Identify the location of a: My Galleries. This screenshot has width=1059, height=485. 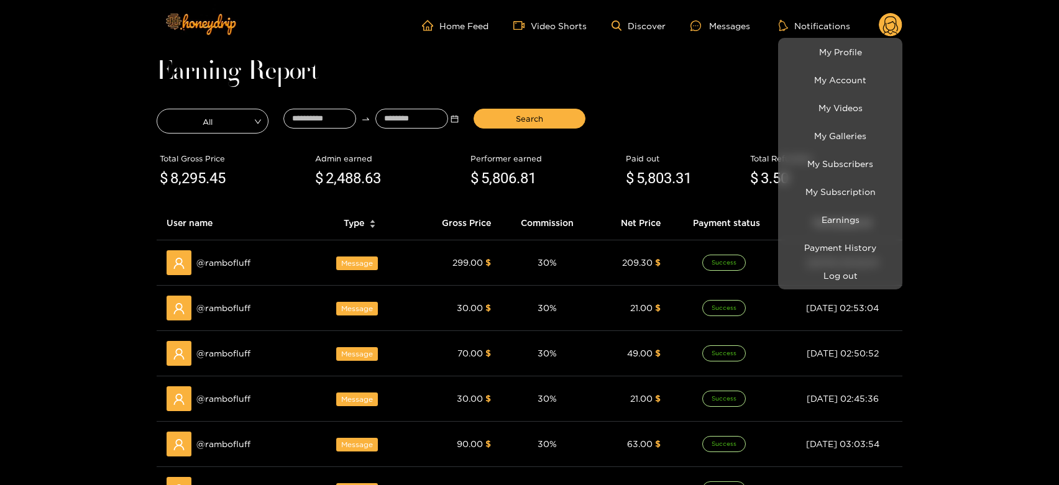
(840, 135).